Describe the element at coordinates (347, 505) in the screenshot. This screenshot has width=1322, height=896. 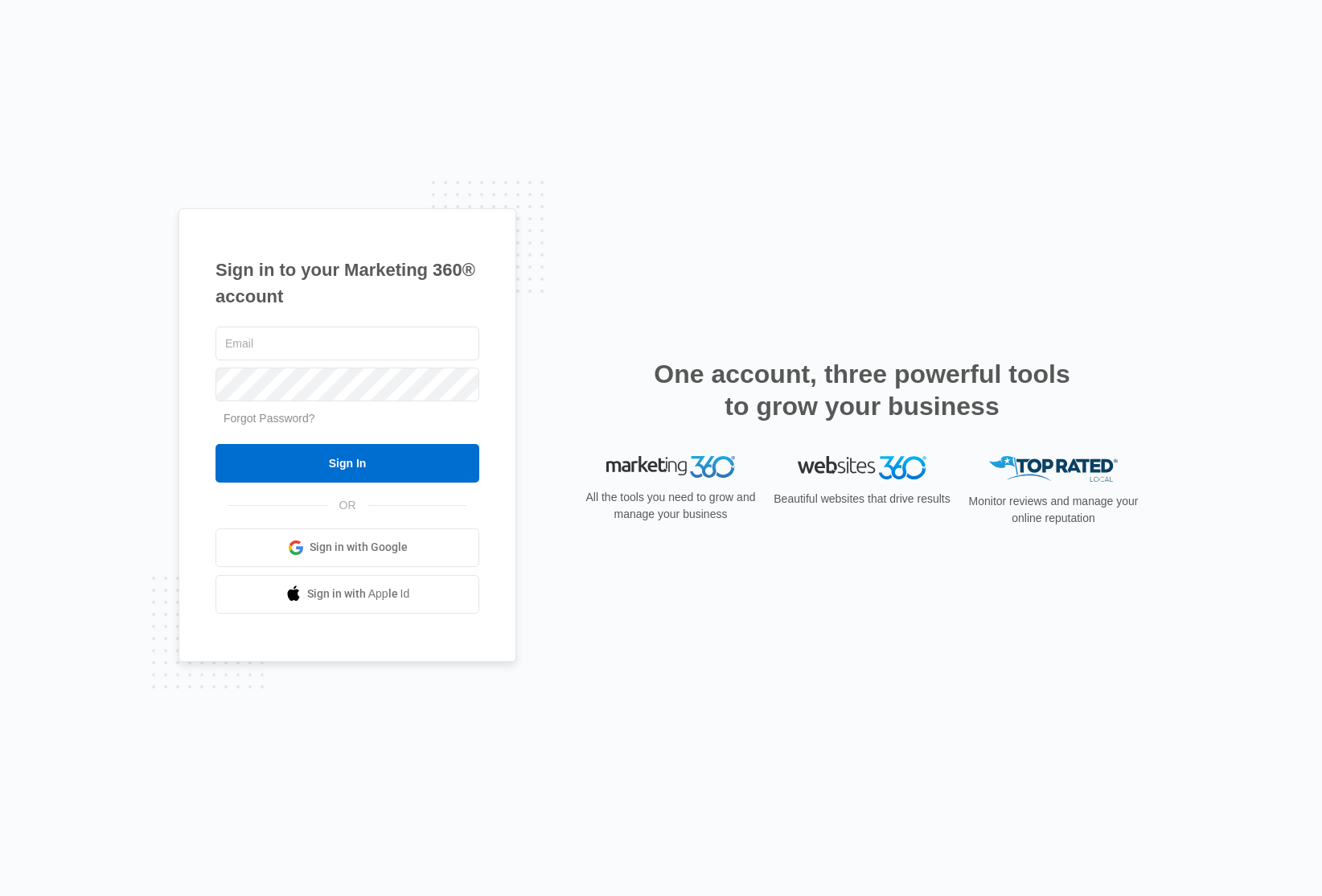
I see `span: OR` at that location.